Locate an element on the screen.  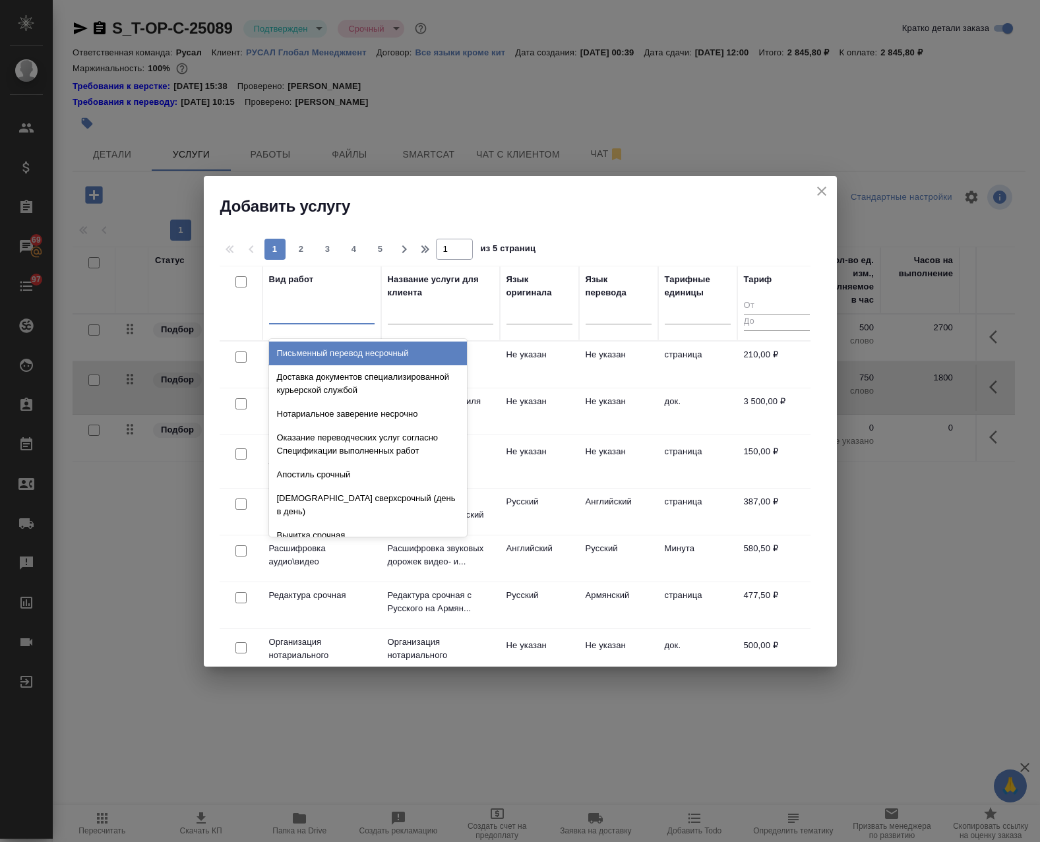
td: 387,00 ₽ is located at coordinates (777, 512).